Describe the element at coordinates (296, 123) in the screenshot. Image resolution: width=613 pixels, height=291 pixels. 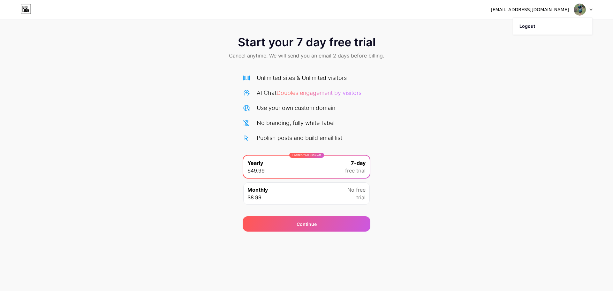
I see `div: No branding, fully white-label` at that location.